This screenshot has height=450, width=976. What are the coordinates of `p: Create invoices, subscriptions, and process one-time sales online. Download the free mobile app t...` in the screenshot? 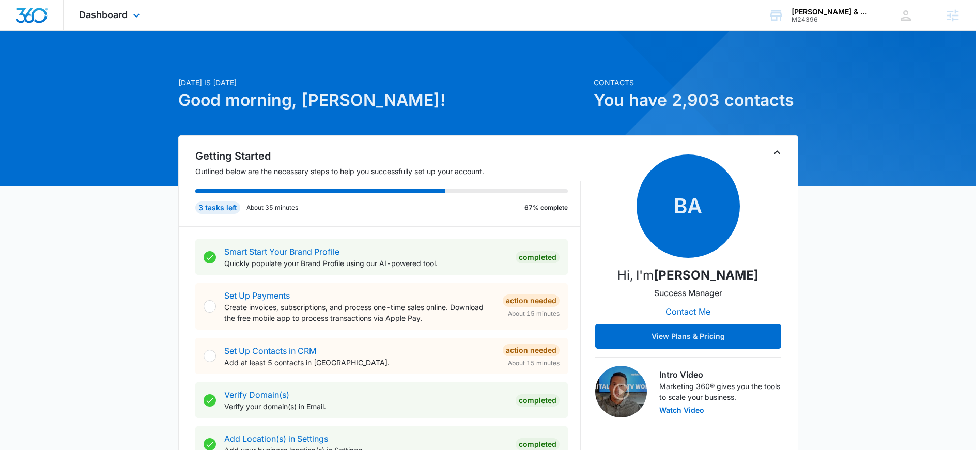 It's located at (359, 313).